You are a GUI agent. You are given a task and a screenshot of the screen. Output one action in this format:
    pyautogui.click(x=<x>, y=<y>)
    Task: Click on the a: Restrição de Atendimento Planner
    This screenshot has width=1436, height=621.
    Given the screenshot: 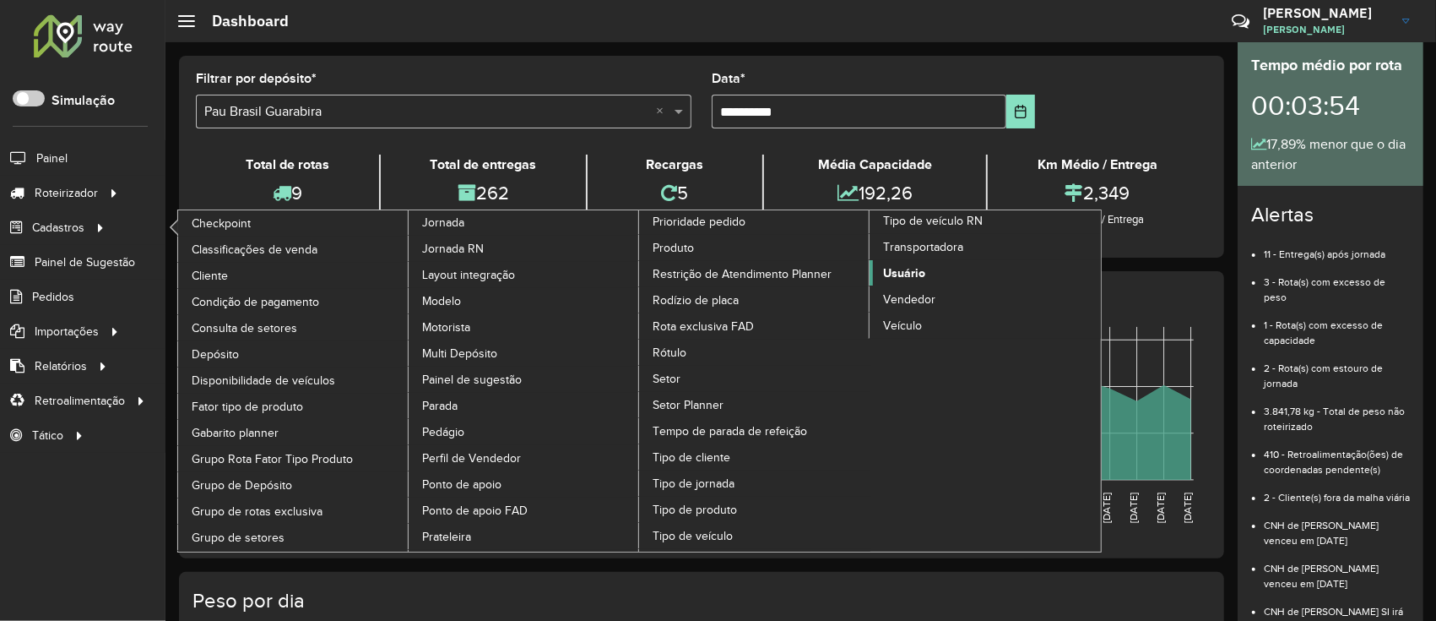 What is the action you would take?
    pyautogui.click(x=755, y=274)
    